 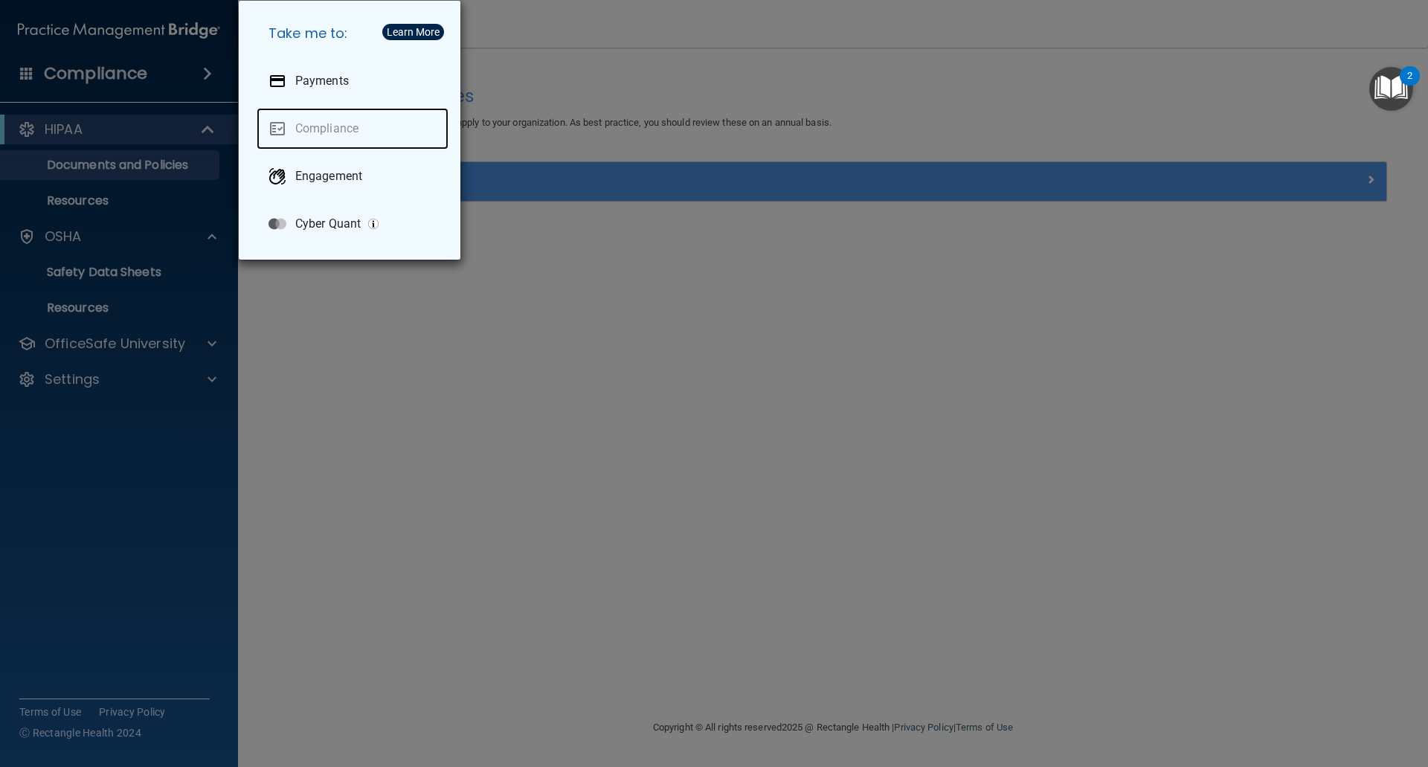 I want to click on button: Open Resource Center, 2 new notifications, so click(x=1390, y=88).